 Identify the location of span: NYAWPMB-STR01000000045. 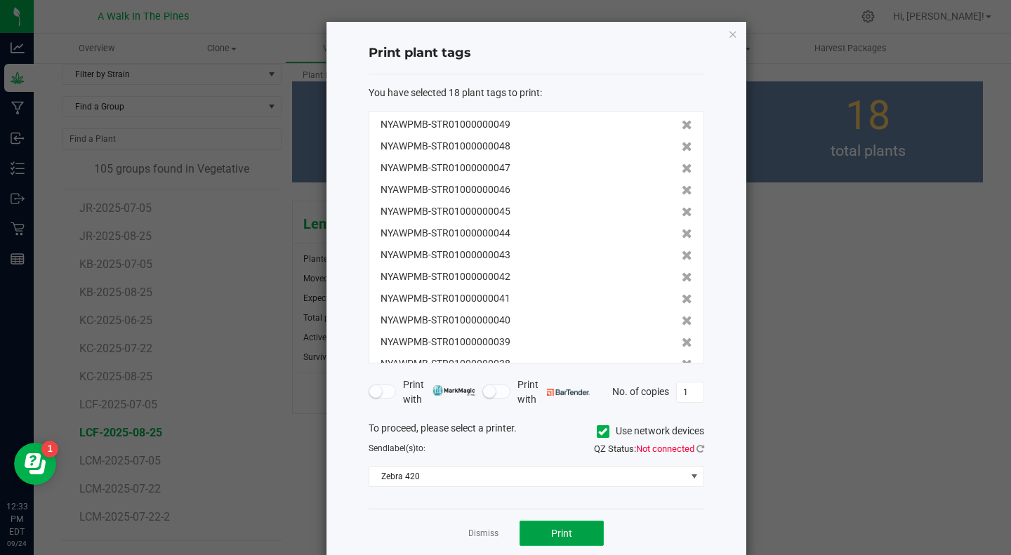
(445, 211).